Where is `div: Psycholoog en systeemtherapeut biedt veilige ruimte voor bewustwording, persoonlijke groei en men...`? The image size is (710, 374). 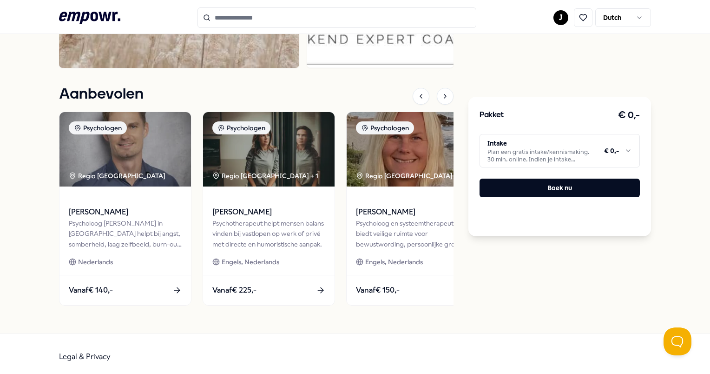 div: Psycholoog en systeemtherapeut biedt veilige ruimte voor bewustwording, persoonlijke groei en men... is located at coordinates (412, 233).